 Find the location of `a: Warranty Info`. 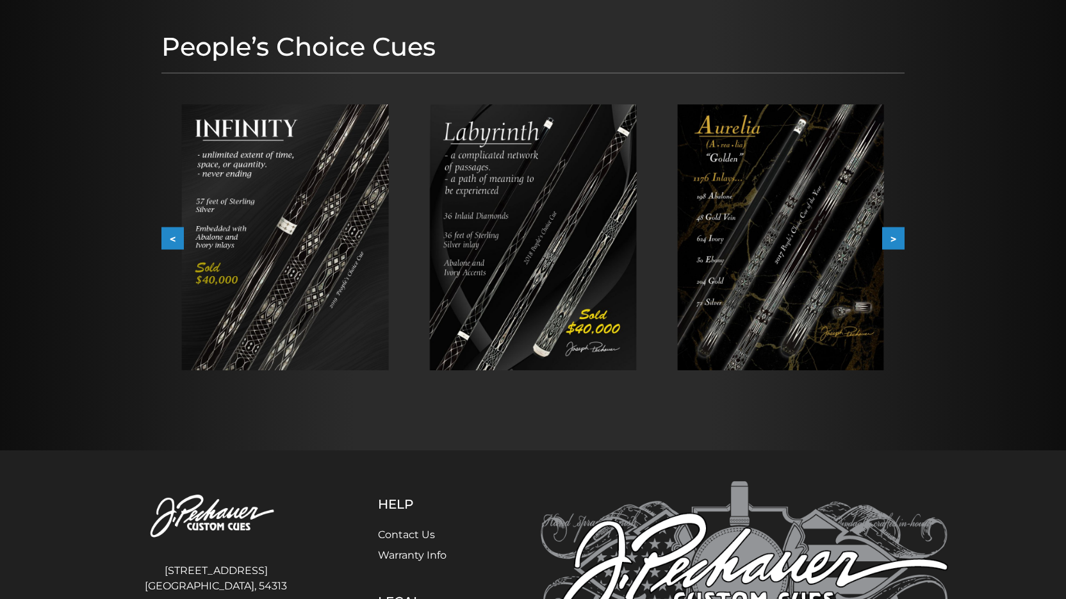

a: Warranty Info is located at coordinates (412, 555).